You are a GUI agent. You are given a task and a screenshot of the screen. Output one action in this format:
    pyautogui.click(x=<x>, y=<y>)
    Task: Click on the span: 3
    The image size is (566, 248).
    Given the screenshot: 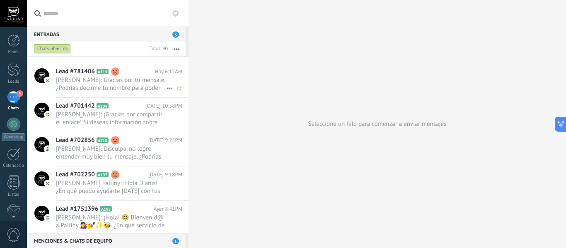 What is the action you would take?
    pyautogui.click(x=176, y=34)
    